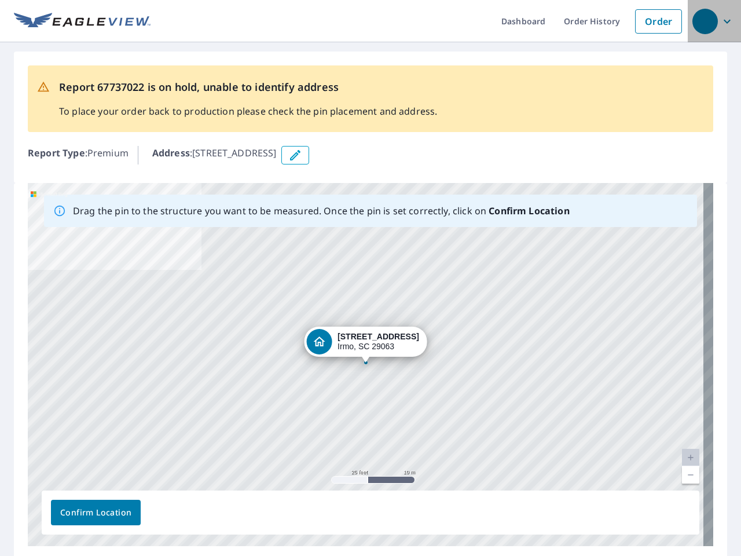  I want to click on a: Current Level 20, Zoom In Disabled, so click(691, 457).